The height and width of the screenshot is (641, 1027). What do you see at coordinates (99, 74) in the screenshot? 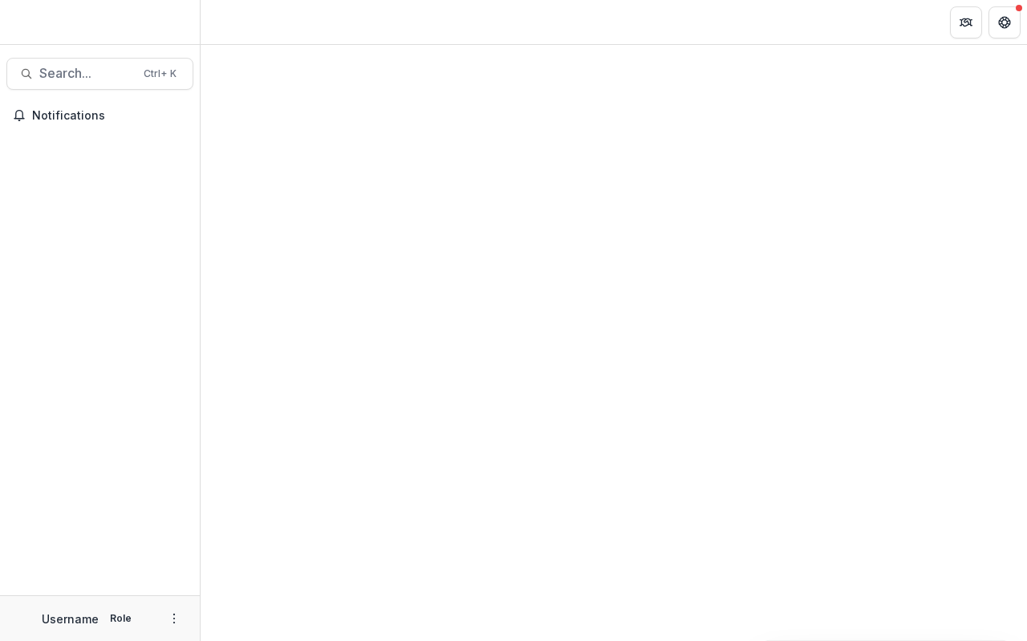
I see `button: Search...` at bounding box center [99, 74].